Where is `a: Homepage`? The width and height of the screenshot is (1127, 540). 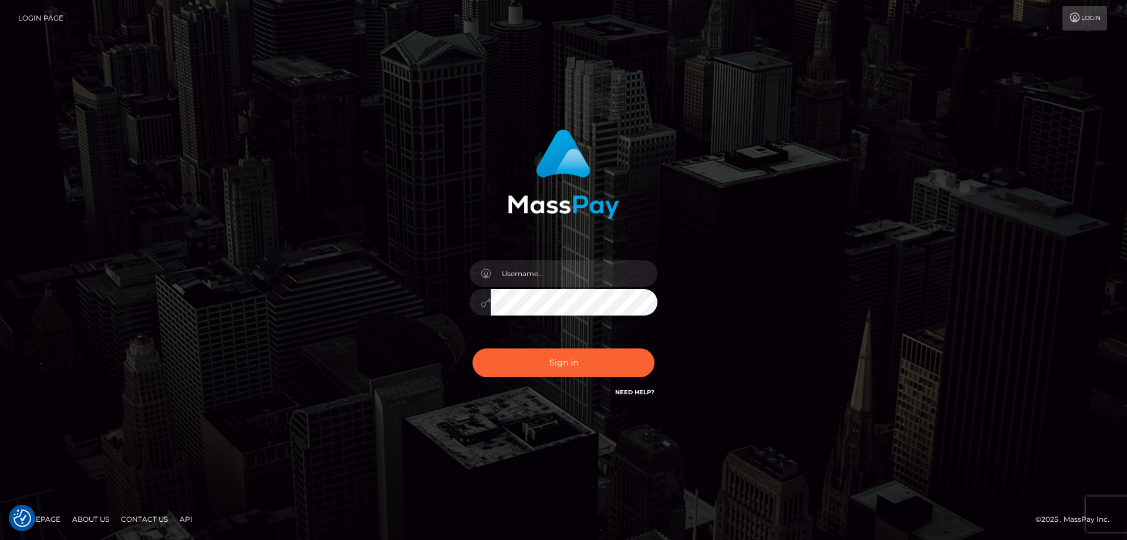
a: Homepage is located at coordinates (39, 518).